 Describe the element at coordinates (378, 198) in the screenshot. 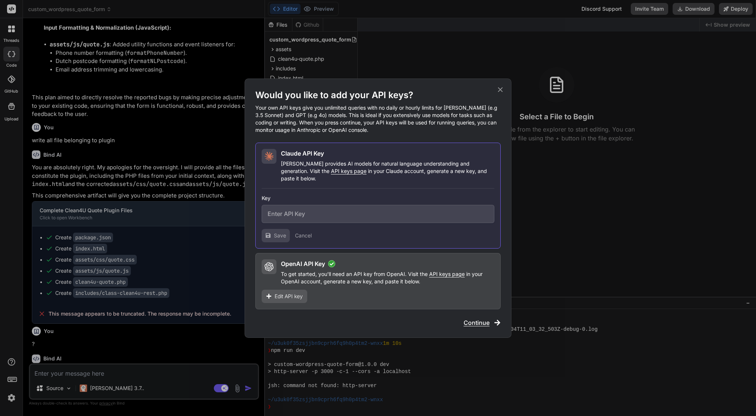

I see `h3: Key` at that location.